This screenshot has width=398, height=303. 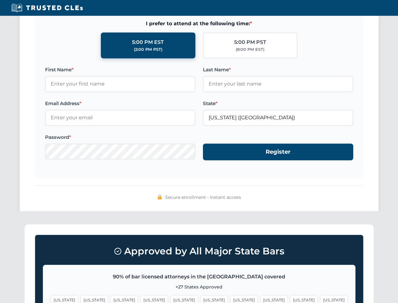 I want to click on label: Password, so click(x=120, y=137).